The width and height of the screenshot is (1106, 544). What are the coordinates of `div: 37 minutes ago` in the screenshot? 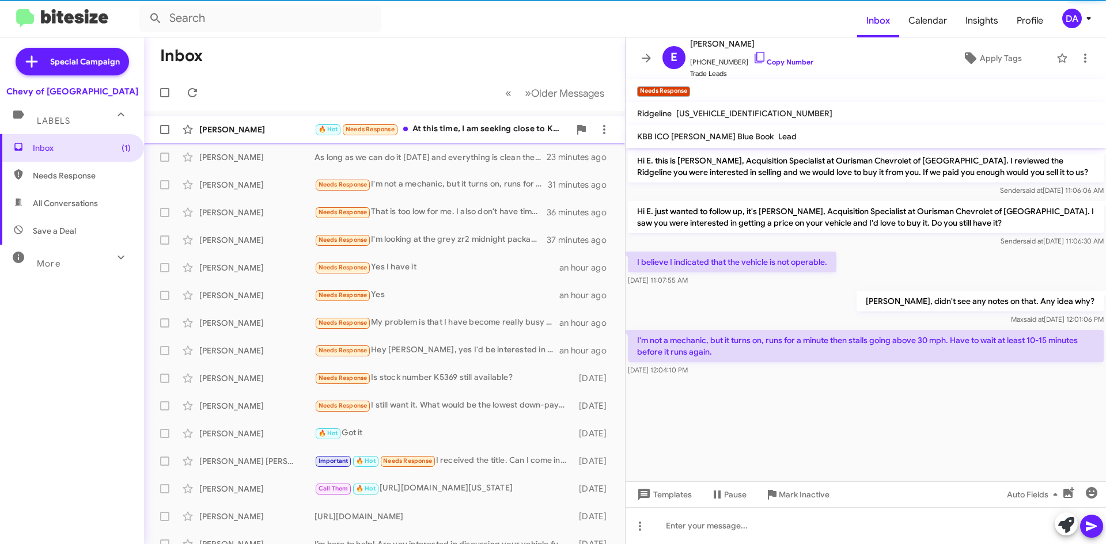 It's located at (581, 240).